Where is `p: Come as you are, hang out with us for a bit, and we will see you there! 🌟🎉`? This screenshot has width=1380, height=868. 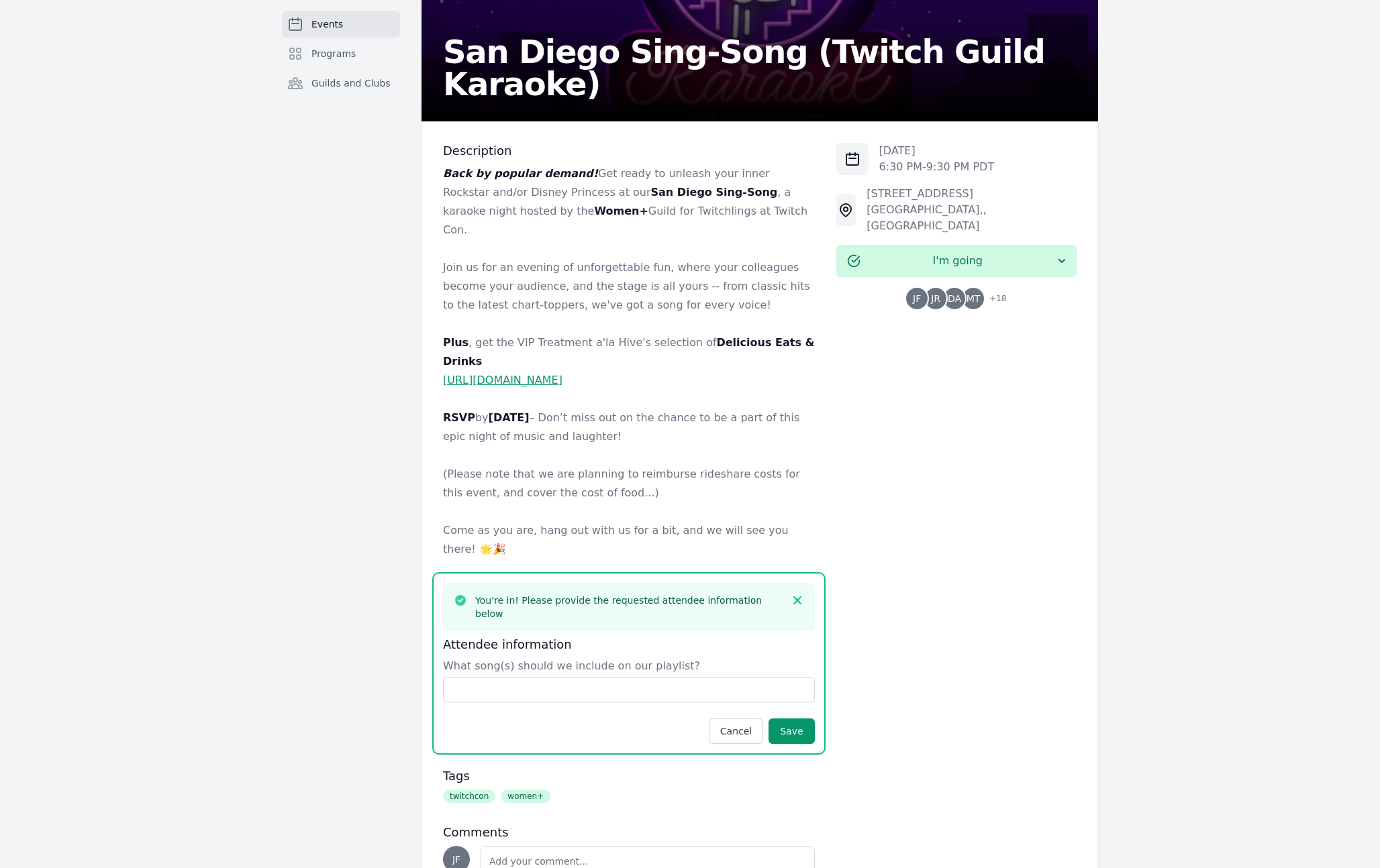 p: Come as you are, hang out with us for a bit, and we will see you there! 🌟🎉 is located at coordinates (629, 540).